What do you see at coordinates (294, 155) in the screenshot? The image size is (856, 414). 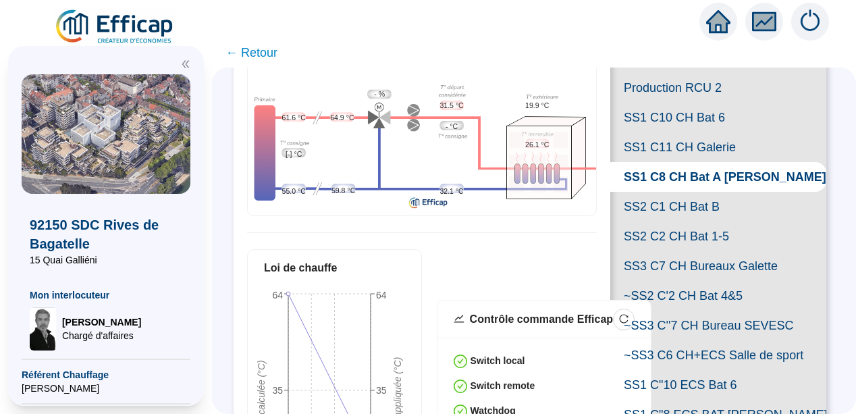 I see `span: [-] °C` at bounding box center [294, 155].